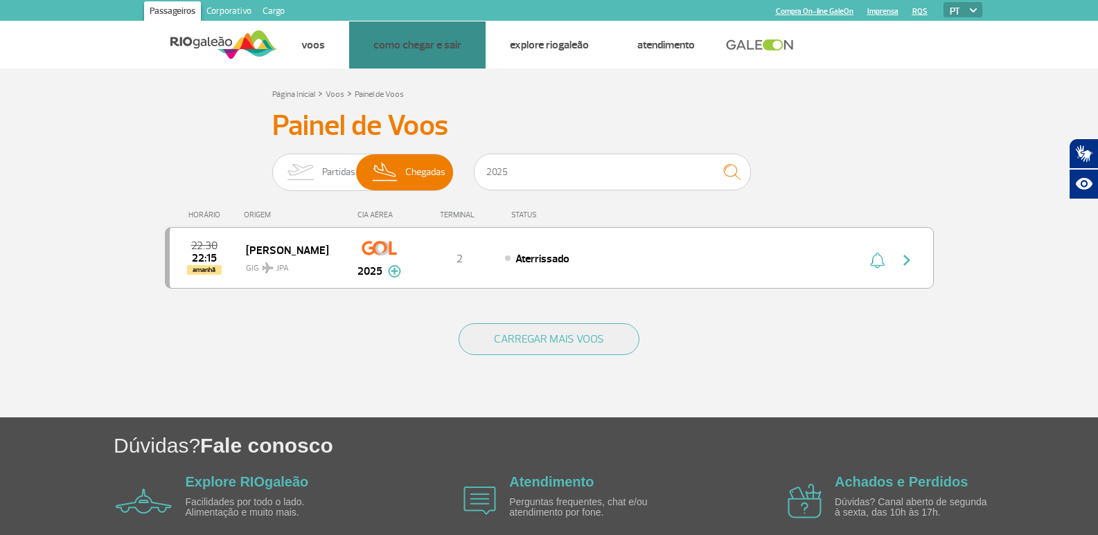  I want to click on button: Abrir recursos assistivos., so click(1083, 184).